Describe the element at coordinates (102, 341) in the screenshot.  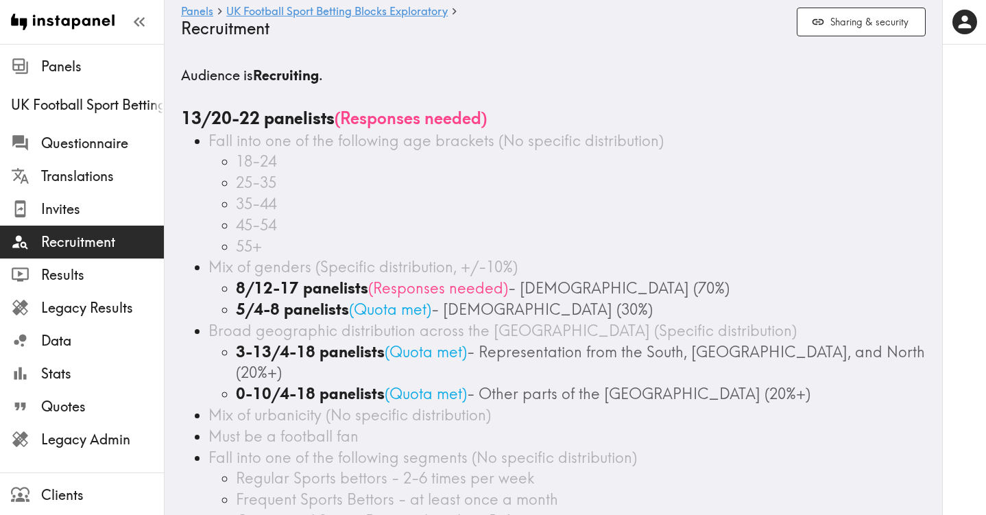
I see `span: Data` at that location.